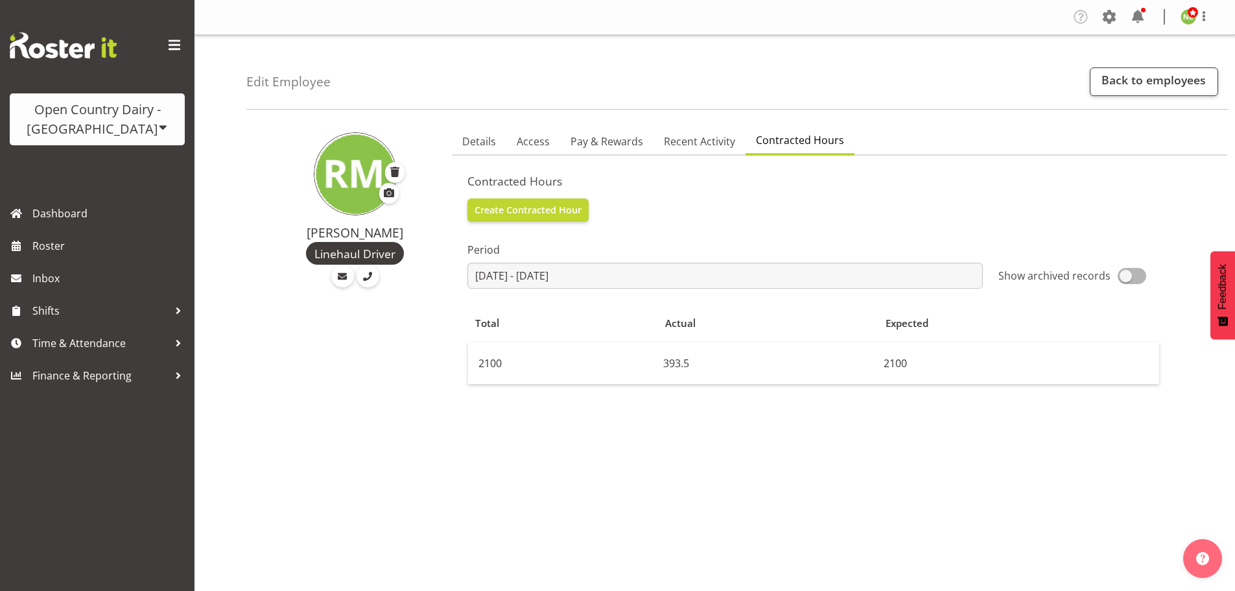 The height and width of the screenshot is (591, 1235). Describe the element at coordinates (680, 323) in the screenshot. I see `span: Actual` at that location.